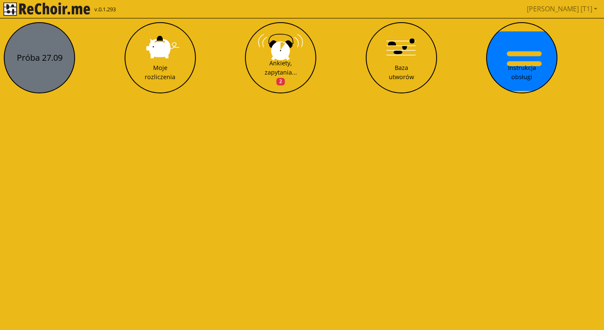 The height and width of the screenshot is (330, 604). Describe the element at coordinates (281, 72) in the screenshot. I see `div: Ankiety, zapytania...` at that location.